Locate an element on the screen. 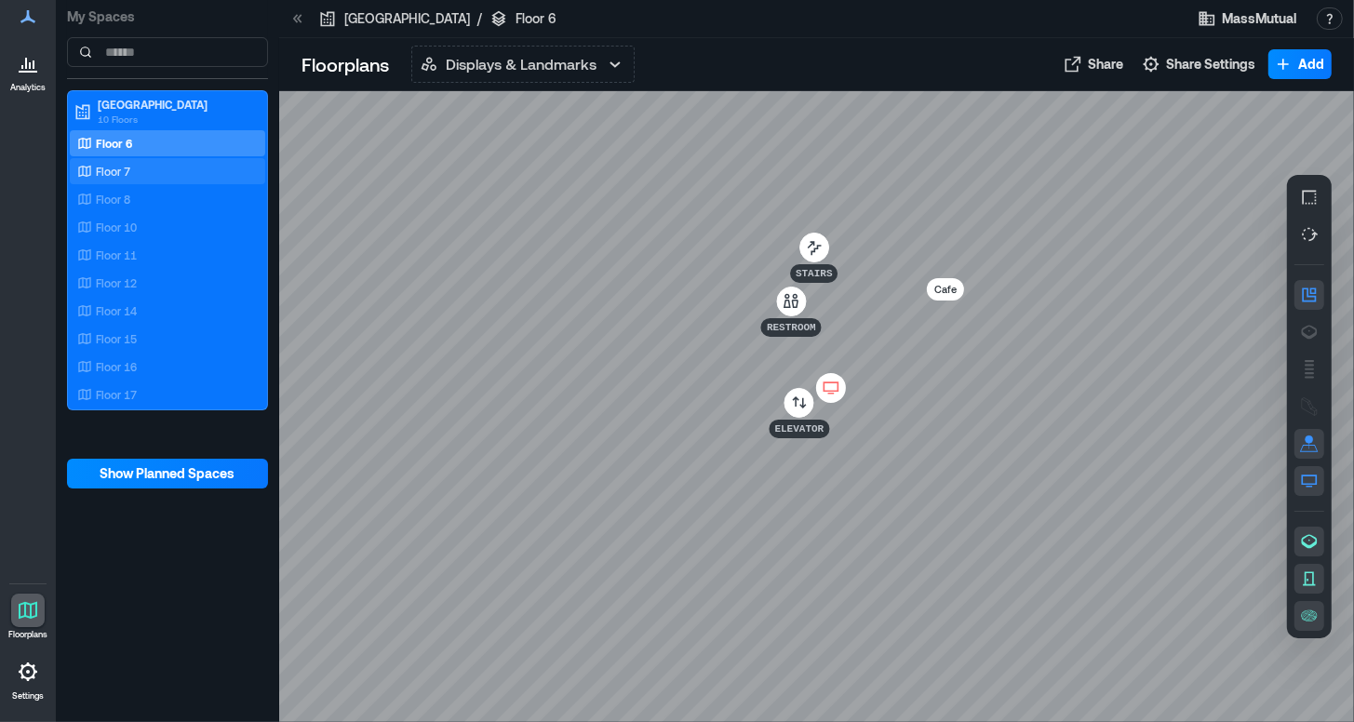  p: My Spaces is located at coordinates (167, 17).